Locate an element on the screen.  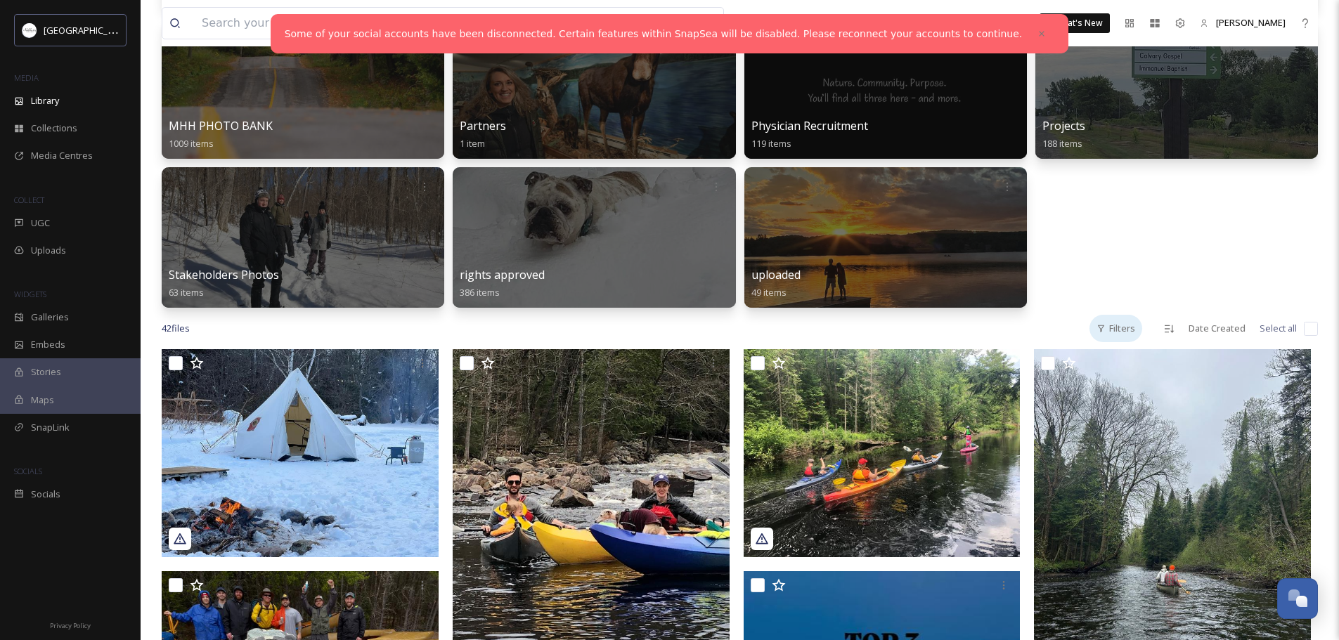
span: Partners is located at coordinates (483, 126).